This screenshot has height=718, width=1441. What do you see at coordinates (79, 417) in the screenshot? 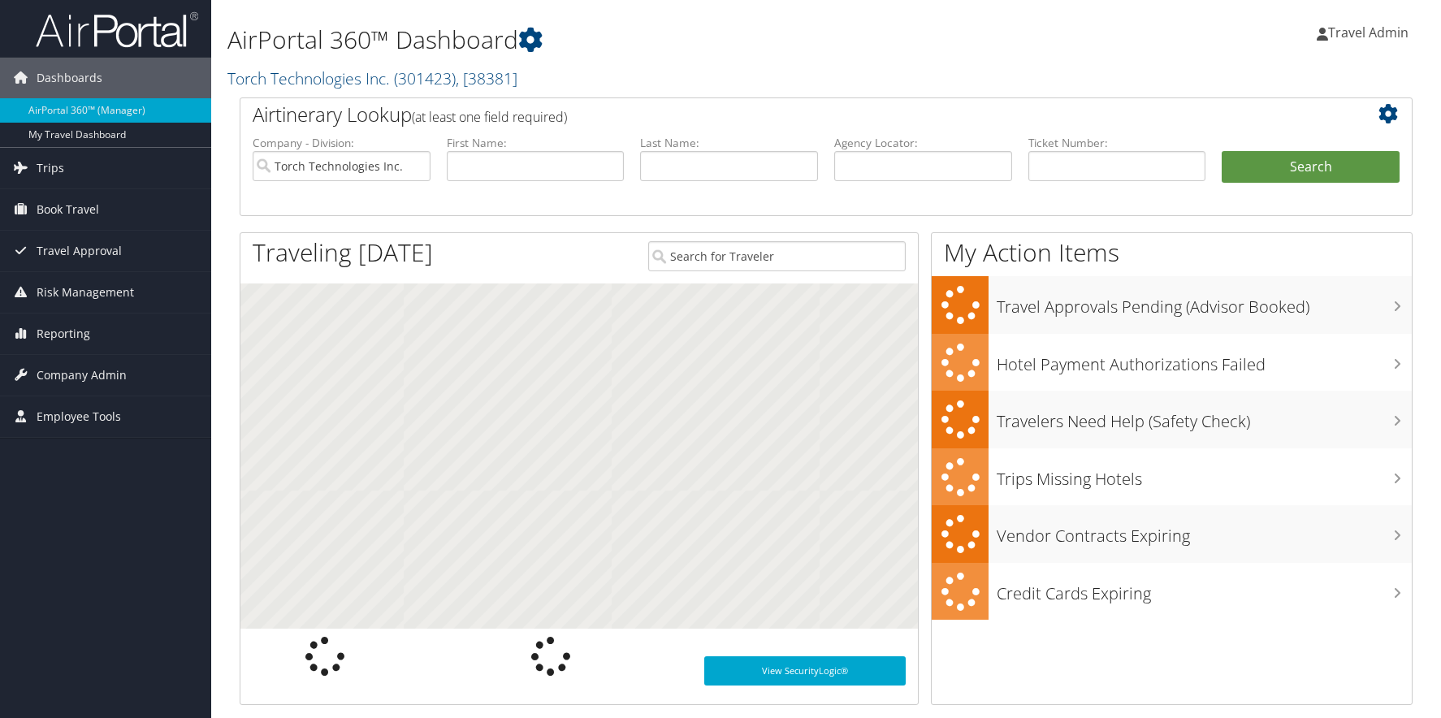
I see `span: Employee Tools` at bounding box center [79, 417].